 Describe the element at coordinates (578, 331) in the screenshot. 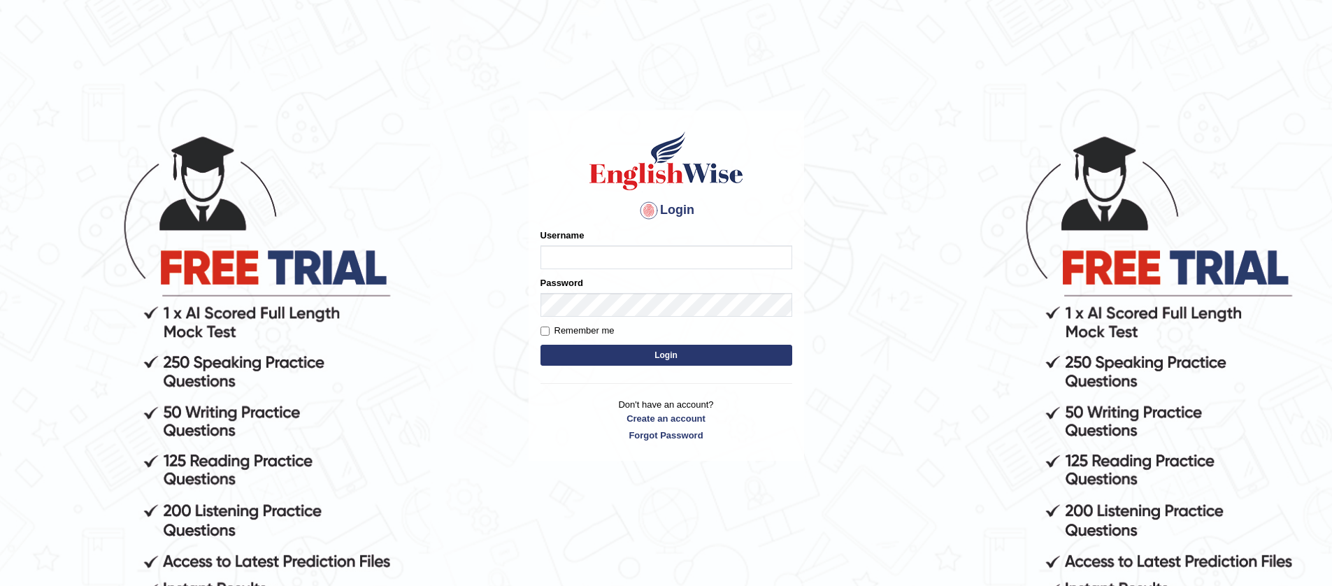

I see `label: Remember me` at that location.